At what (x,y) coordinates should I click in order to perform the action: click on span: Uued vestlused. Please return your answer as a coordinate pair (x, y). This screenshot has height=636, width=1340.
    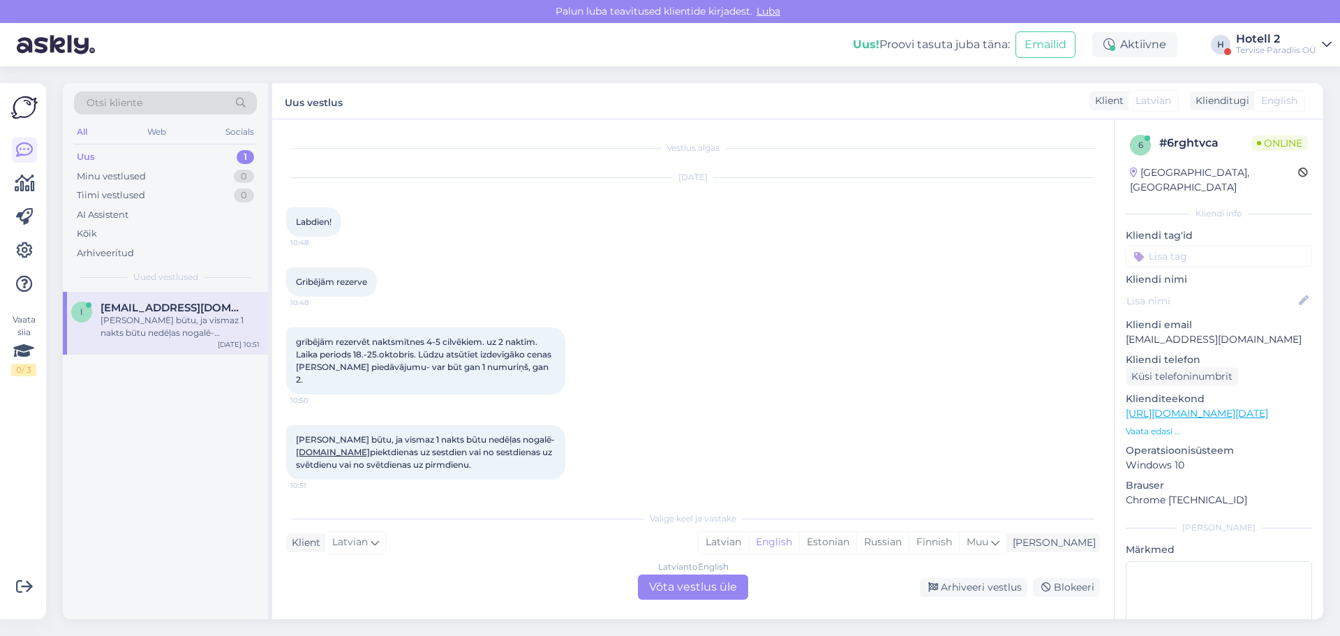
    Looking at the image, I should click on (165, 277).